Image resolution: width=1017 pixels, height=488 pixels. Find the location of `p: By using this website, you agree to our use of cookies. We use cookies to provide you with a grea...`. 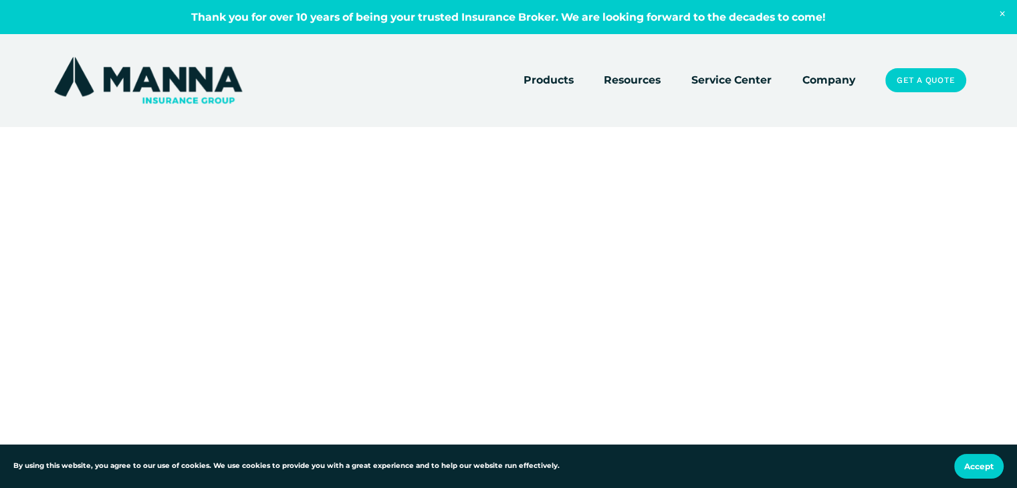

p: By using this website, you agree to our use of cookies. We use cookies to provide you with a grea... is located at coordinates (286, 466).